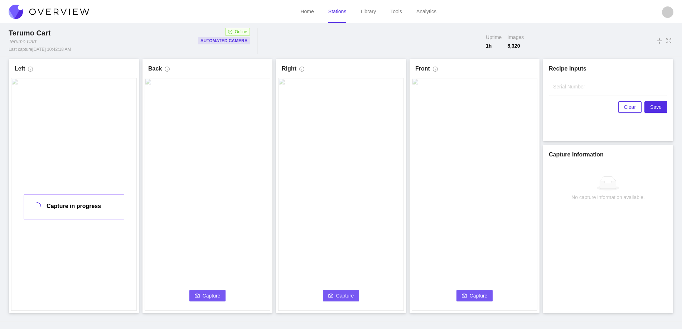 The height and width of the screenshot is (329, 682). Describe the element at coordinates (49, 12) in the screenshot. I see `img: Overview` at that location.